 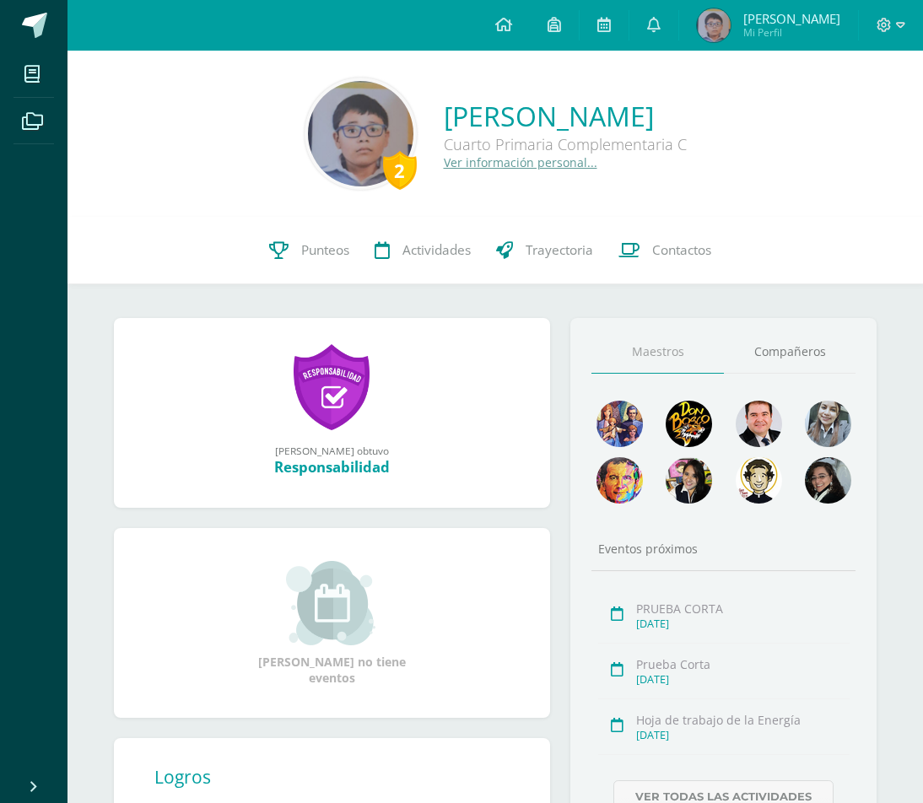 I want to click on img: 29fc2a48271e3f3676cb2cb292ff2552.png, so click(x=688, y=423).